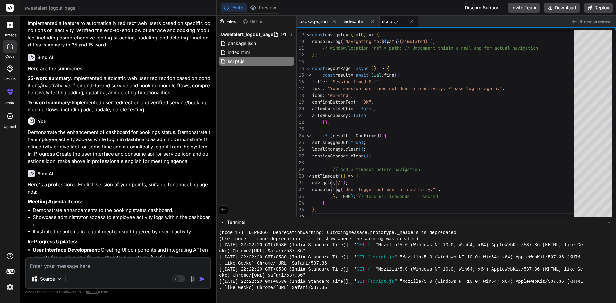  I want to click on span: `Navigating to:, so click(362, 41).